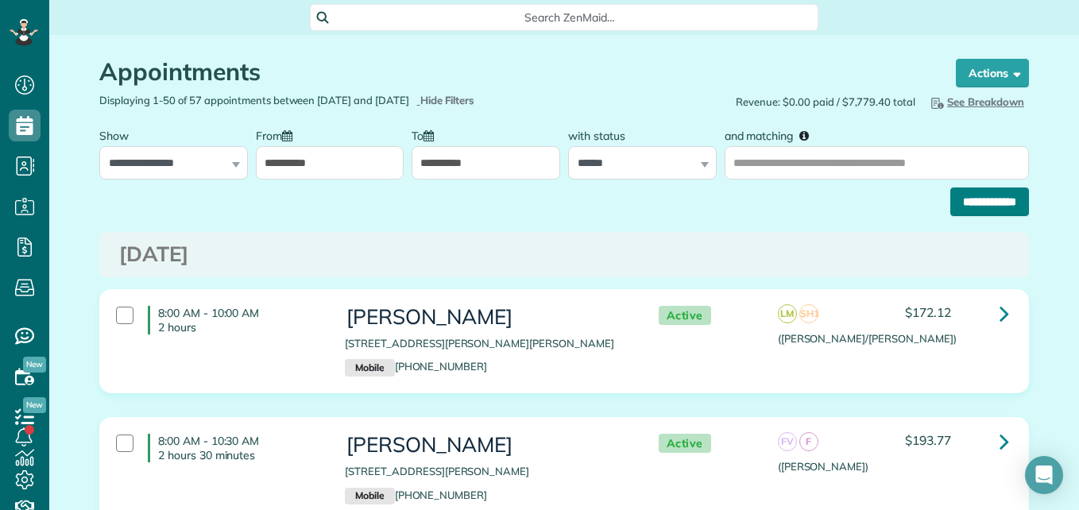 Image resolution: width=1079 pixels, height=510 pixels. Describe the element at coordinates (826, 102) in the screenshot. I see `span: Revenue: $0.00 paid / $7,779.40 total` at that location.